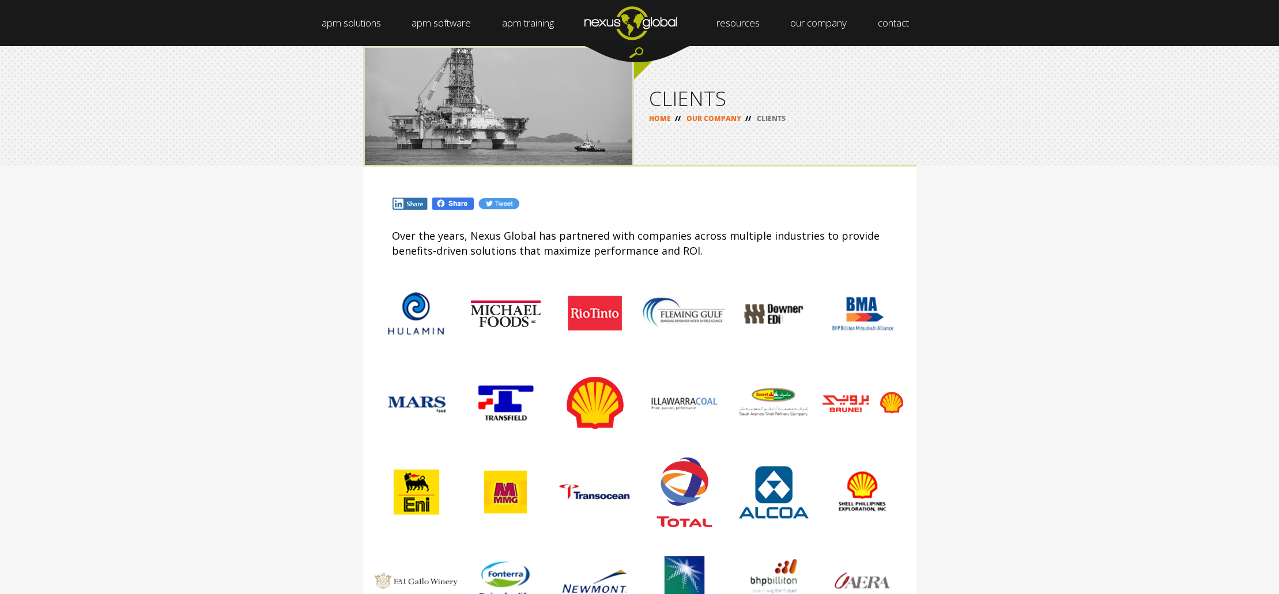 This screenshot has width=1279, height=594. Describe the element at coordinates (416, 313) in the screenshot. I see `img: hulamin` at that location.